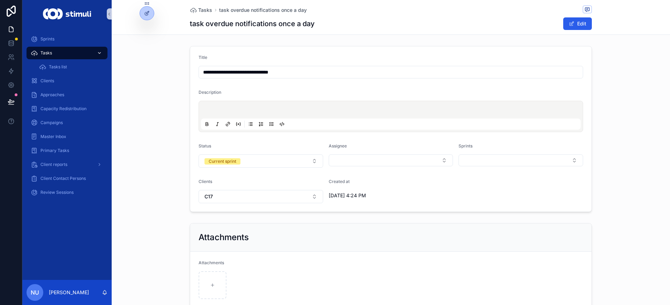 The width and height of the screenshot is (670, 305). What do you see at coordinates (67, 165) in the screenshot?
I see `a: Client reports` at bounding box center [67, 165].